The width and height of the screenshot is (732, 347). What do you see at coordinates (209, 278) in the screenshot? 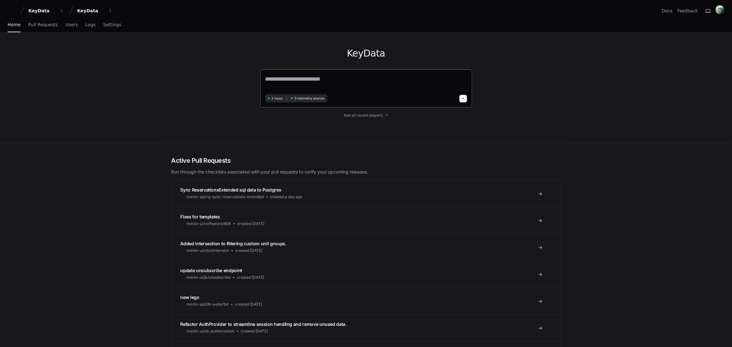
I see `span: merlin-ui/jk/unsubscribe` at bounding box center [209, 278].